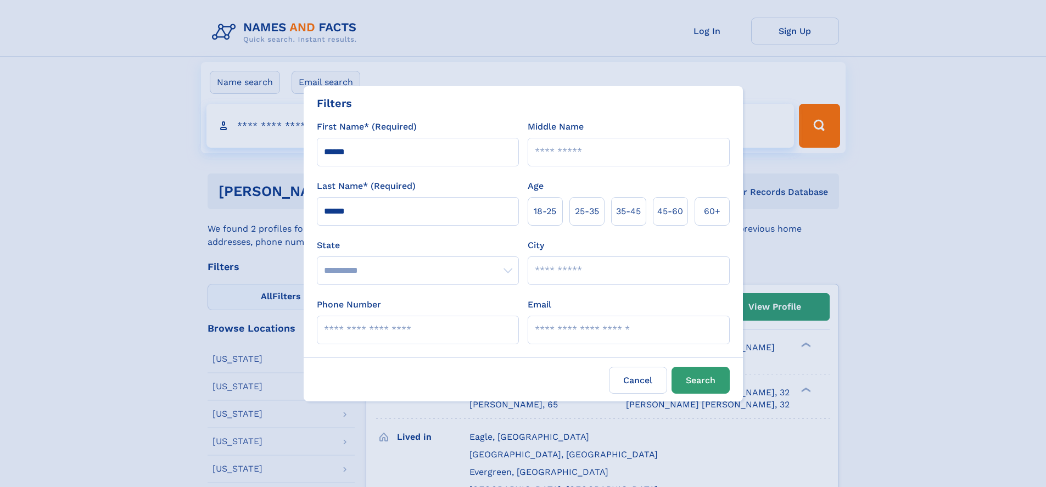 This screenshot has height=487, width=1046. Describe the element at coordinates (701, 380) in the screenshot. I see `button: Search` at that location.